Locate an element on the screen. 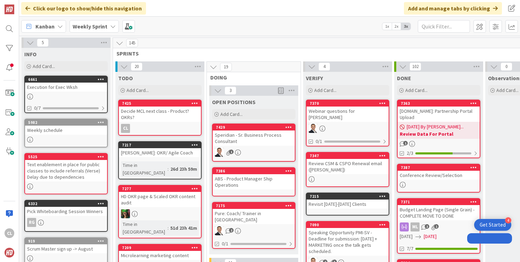 This screenshot has width=520, height=262. div: 6332 is located at coordinates (66, 204).